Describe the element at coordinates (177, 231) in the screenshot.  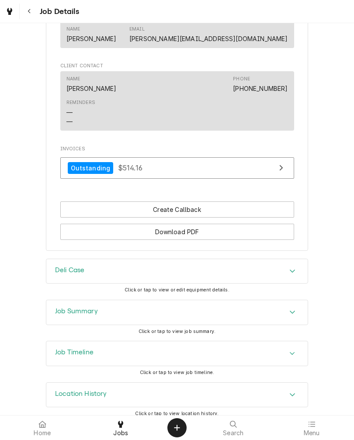
I see `button: Download PDF` at that location.